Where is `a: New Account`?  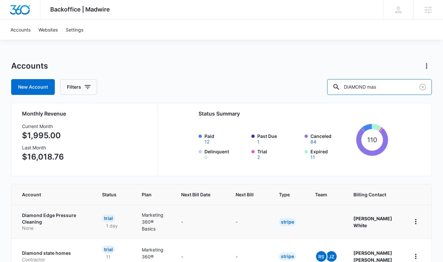
a: New Account is located at coordinates (33, 87).